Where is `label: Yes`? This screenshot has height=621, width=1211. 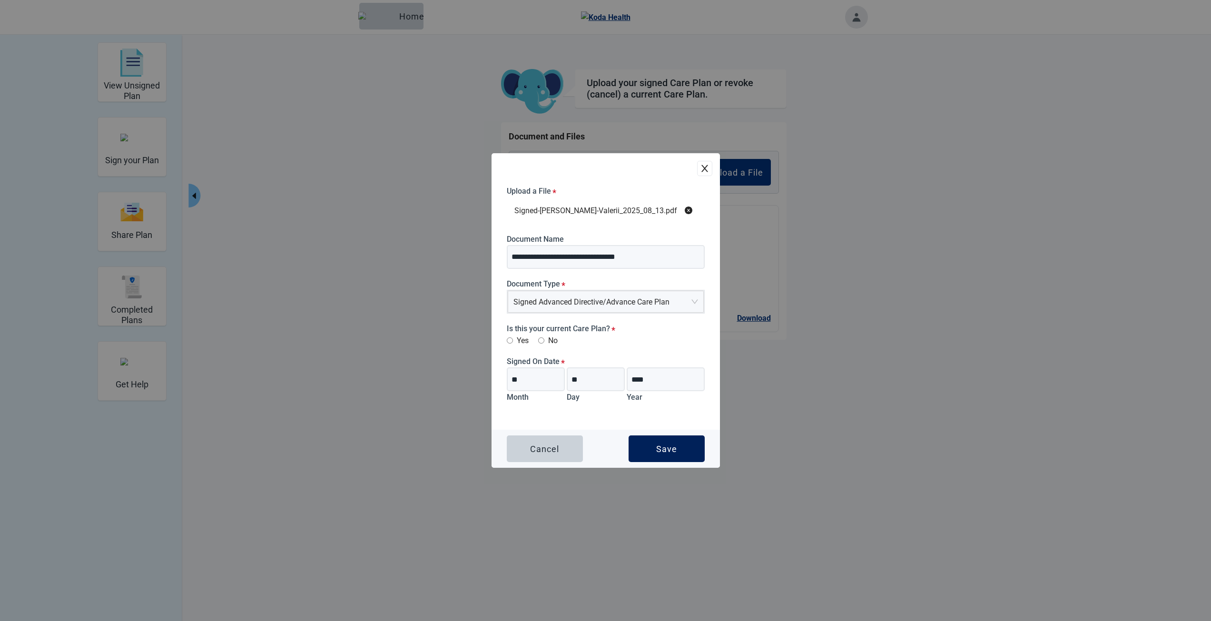 label: Yes is located at coordinates (518, 340).